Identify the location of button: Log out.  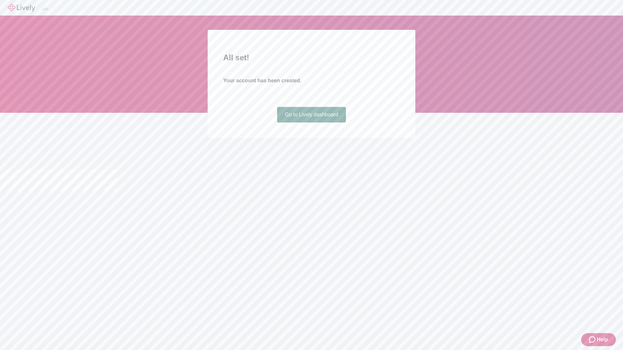
(45, 9).